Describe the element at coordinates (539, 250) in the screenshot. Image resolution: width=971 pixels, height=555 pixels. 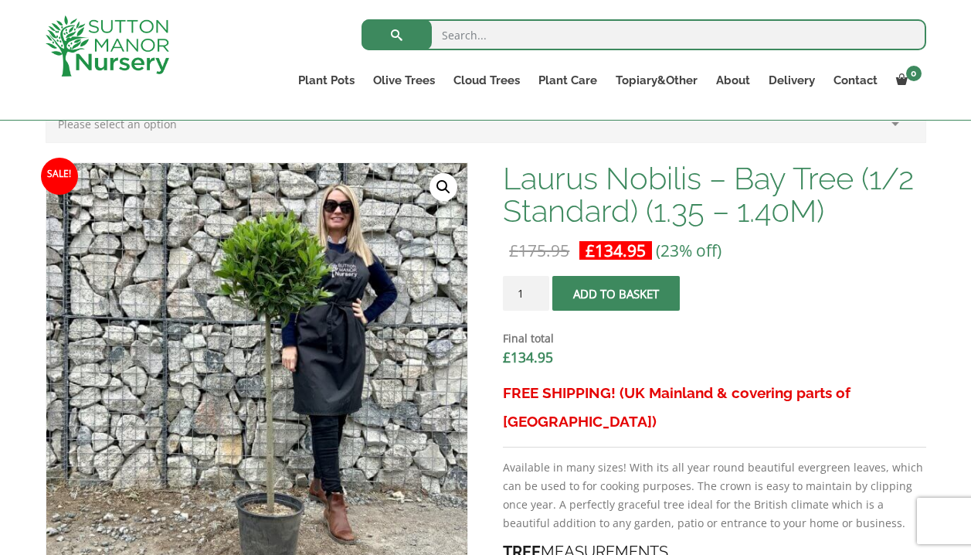
I see `bdi: 175.95` at that location.